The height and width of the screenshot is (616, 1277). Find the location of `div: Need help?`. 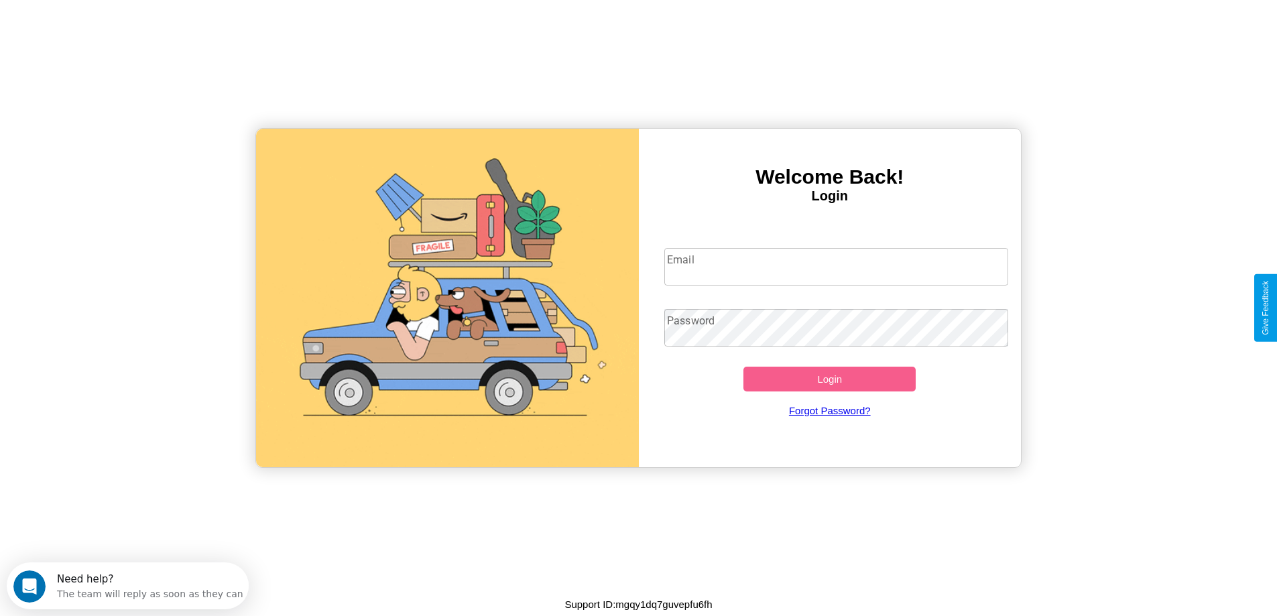

div: Need help? is located at coordinates (143, 17).